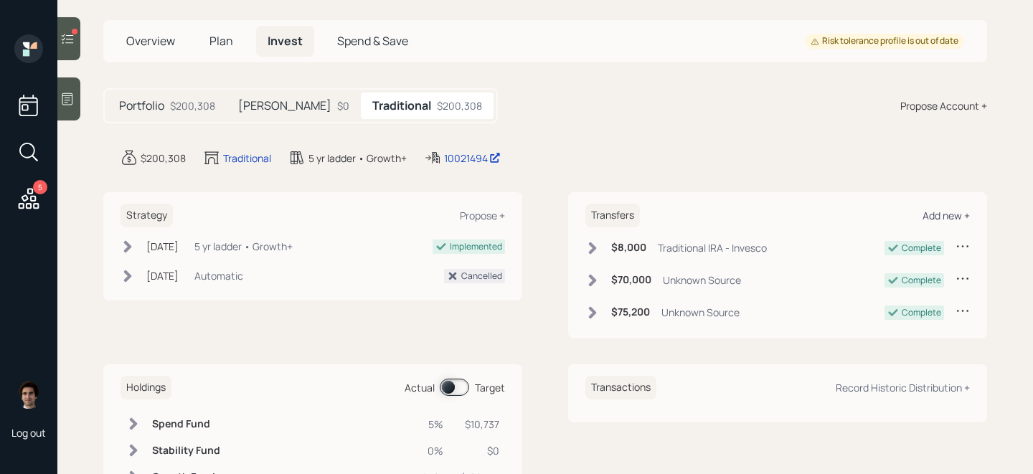 This screenshot has width=1033, height=474. What do you see at coordinates (480, 424) in the screenshot?
I see `div: $10,737` at bounding box center [480, 424].